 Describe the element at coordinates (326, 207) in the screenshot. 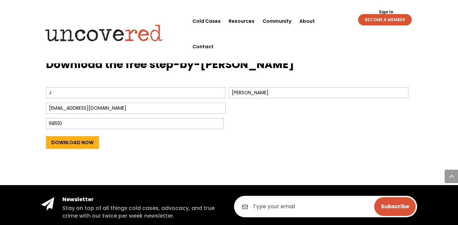

I see `input: Type your email` at that location.